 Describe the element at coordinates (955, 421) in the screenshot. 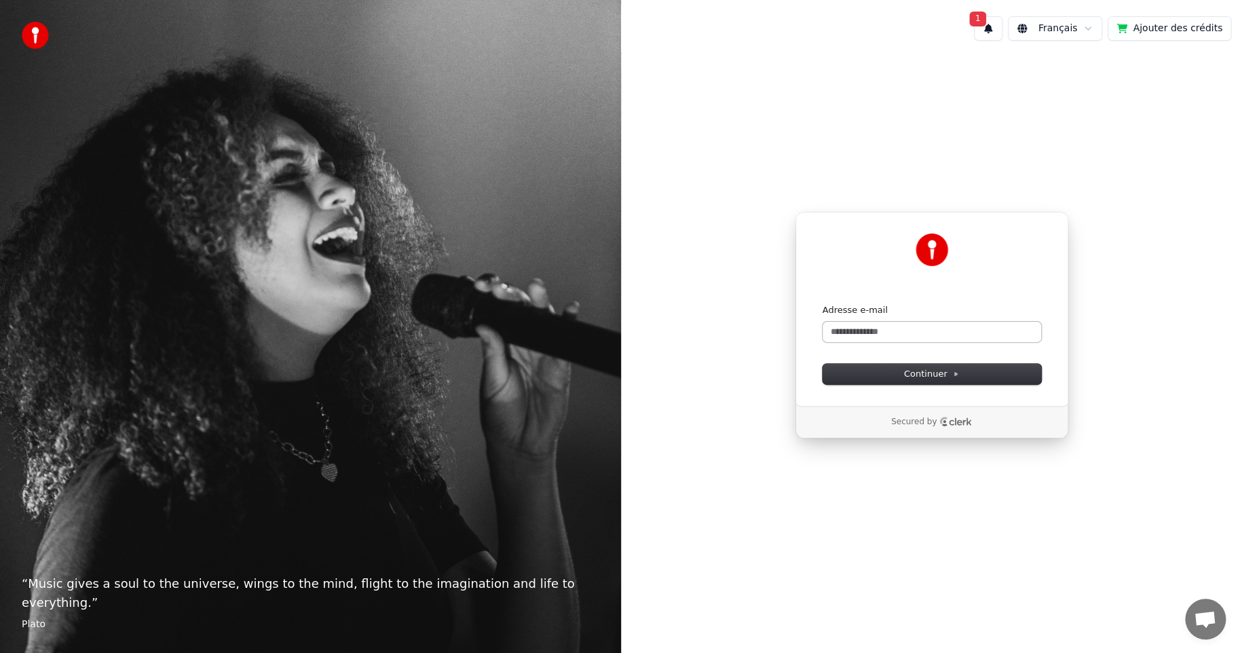

I see `a: Clerk logo` at that location.